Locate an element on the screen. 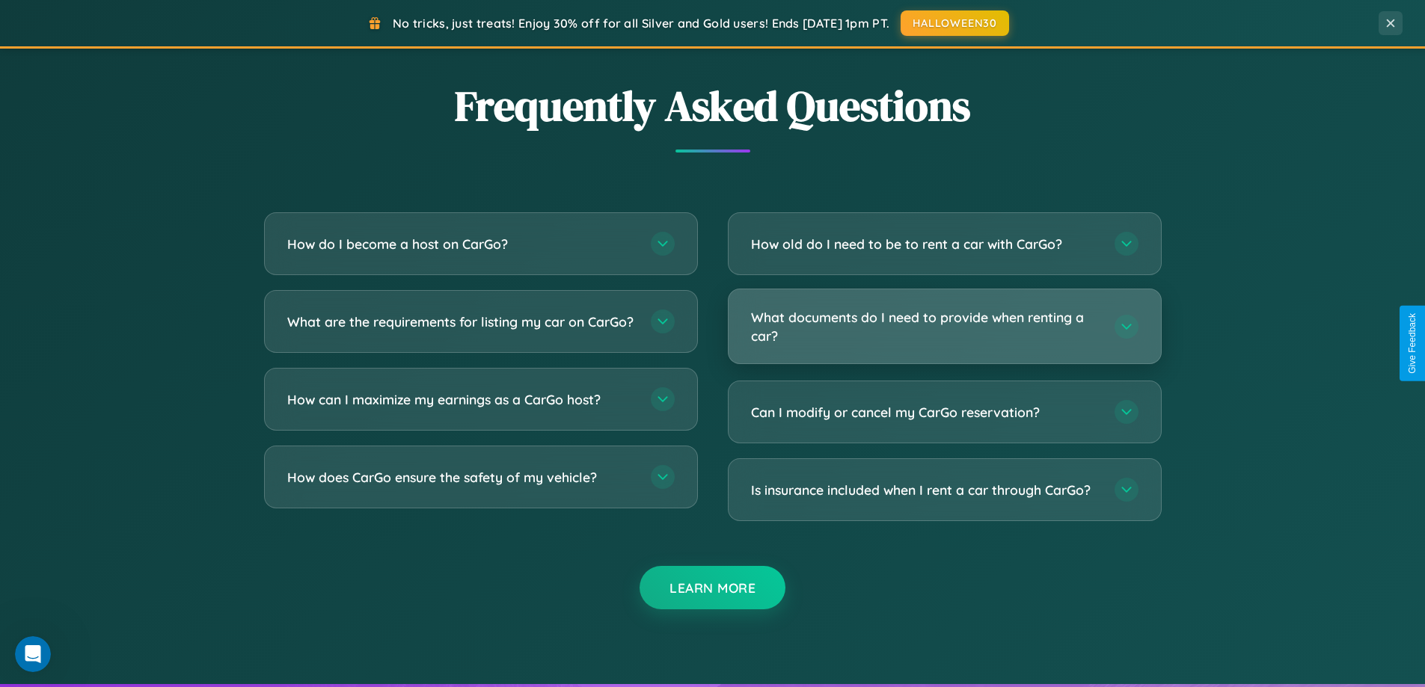 The height and width of the screenshot is (687, 1425). button: Learn More is located at coordinates (712, 588).